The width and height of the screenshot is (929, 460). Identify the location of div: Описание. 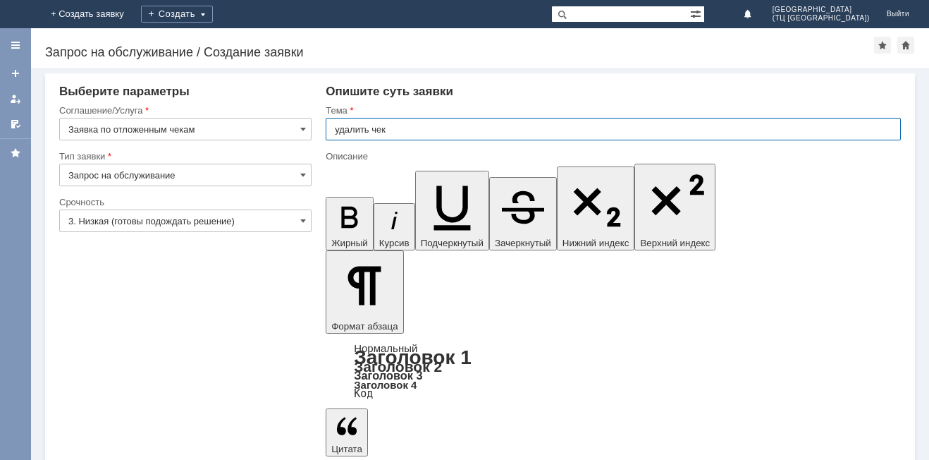
(612, 156).